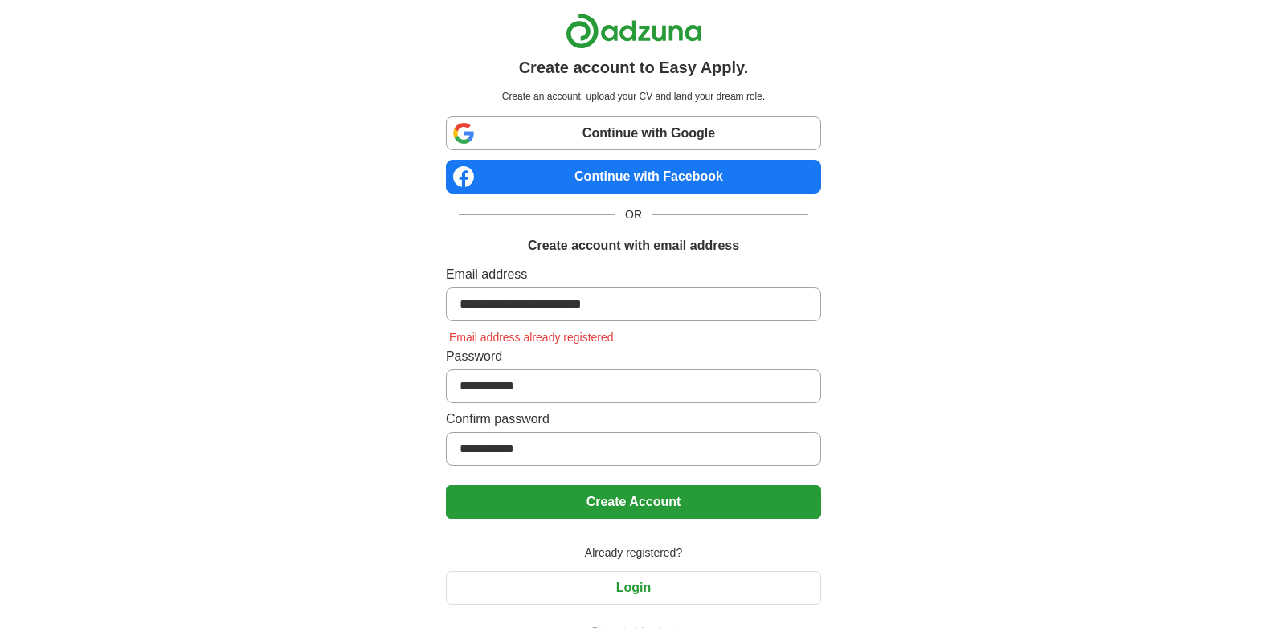  I want to click on a: Continue with Google, so click(633, 133).